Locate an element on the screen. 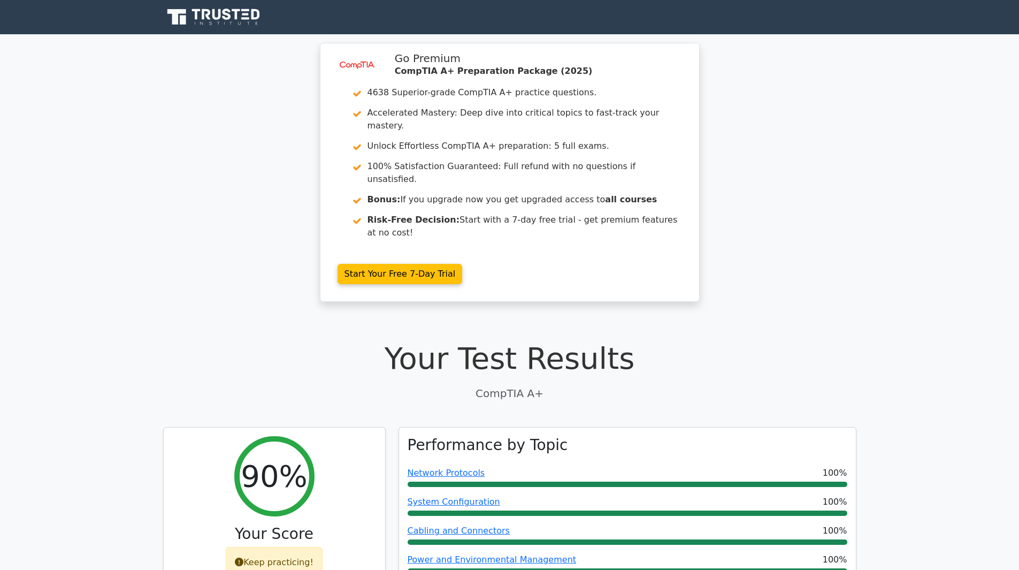  h3: Performance by Topic is located at coordinates (488, 445).